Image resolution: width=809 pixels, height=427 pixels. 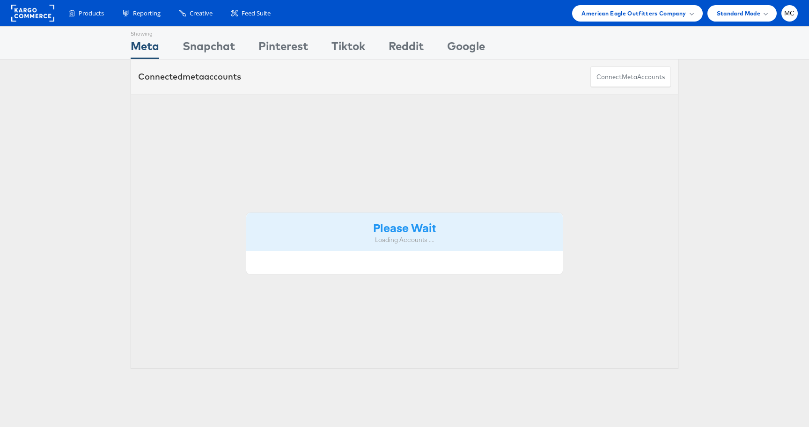 What do you see at coordinates (790, 13) in the screenshot?
I see `span: MC` at bounding box center [790, 13].